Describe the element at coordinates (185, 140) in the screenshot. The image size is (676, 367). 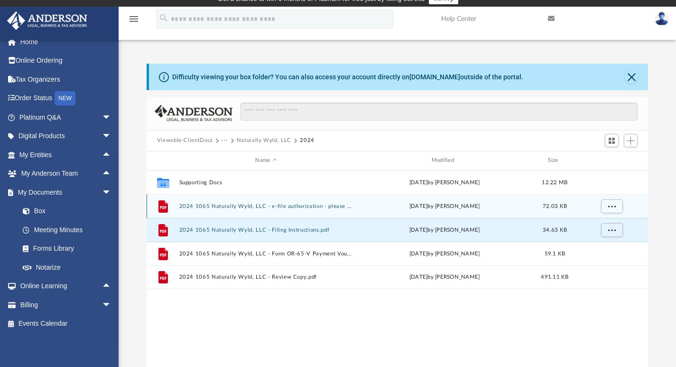
I see `button: Viewable-ClientDocs` at that location.